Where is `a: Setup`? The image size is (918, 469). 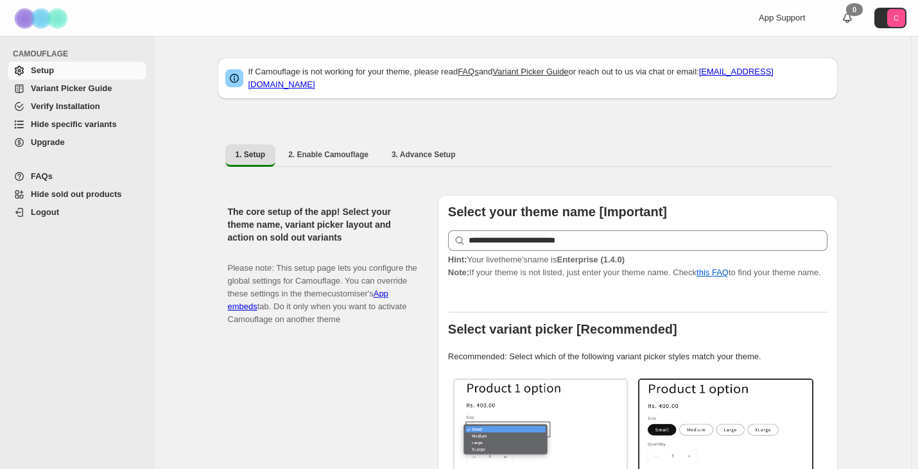
a: Setup is located at coordinates (77, 71).